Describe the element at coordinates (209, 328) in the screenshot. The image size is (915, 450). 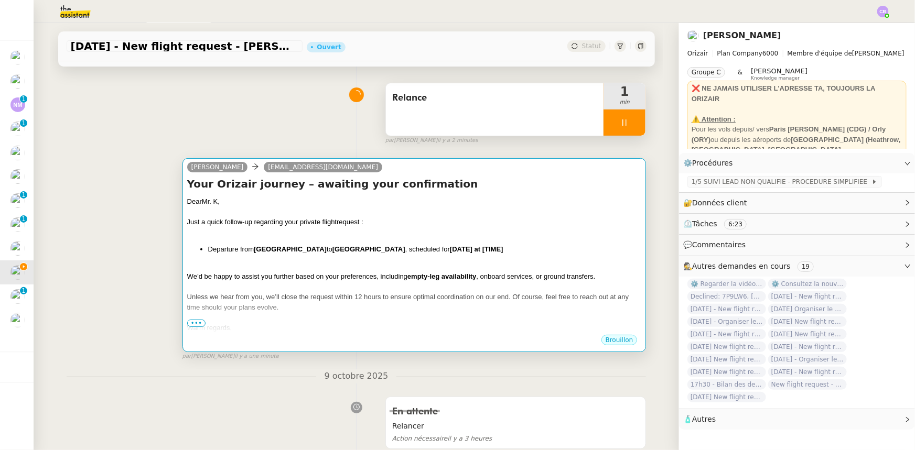
I see `span: Warm regards,` at that location.